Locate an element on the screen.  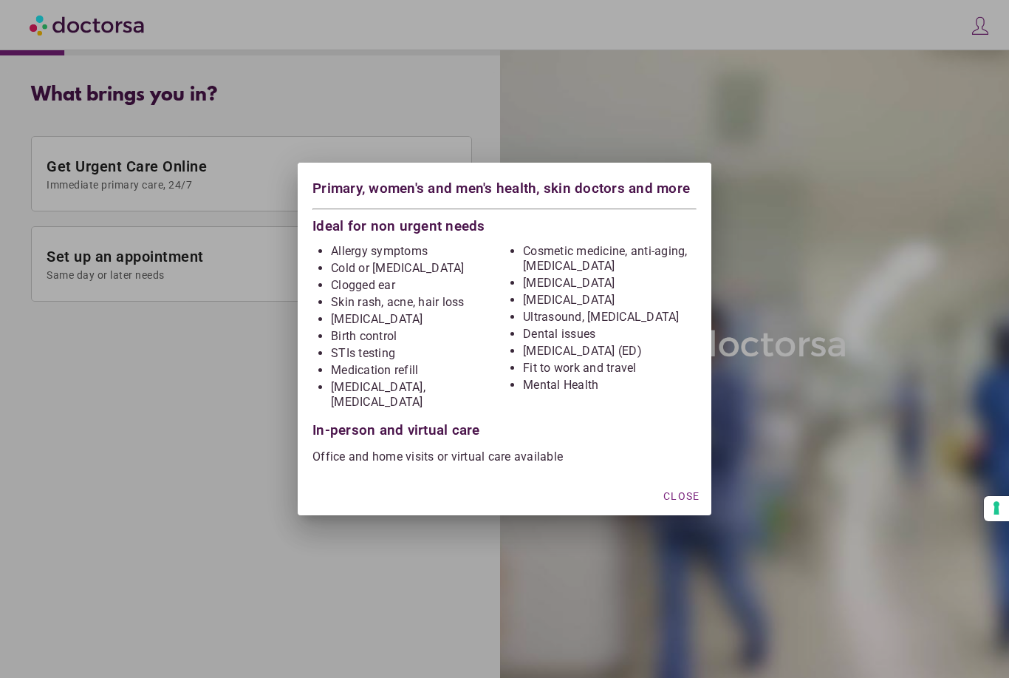
div: Ideal for non urgent needs is located at coordinates (505, 224).